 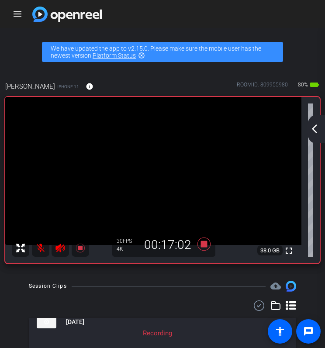 What do you see at coordinates (141, 55) in the screenshot?
I see `mat-icon: highlight_off` at bounding box center [141, 55].